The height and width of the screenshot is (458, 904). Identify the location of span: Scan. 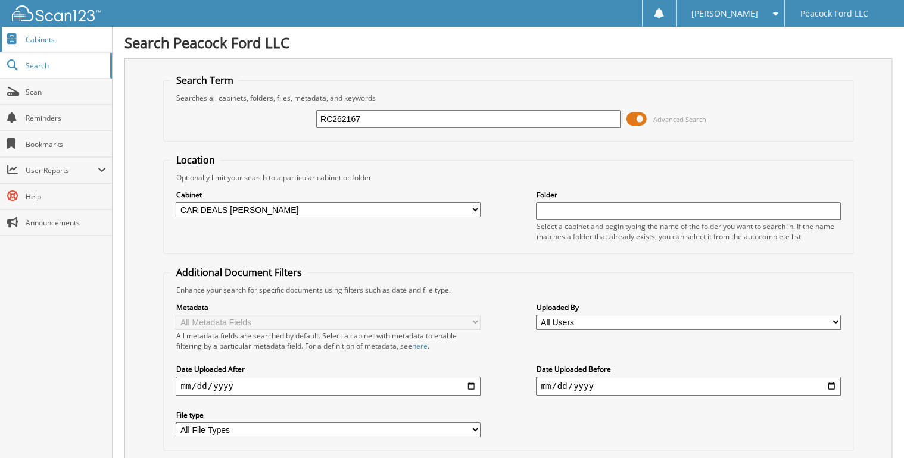
(65, 92).